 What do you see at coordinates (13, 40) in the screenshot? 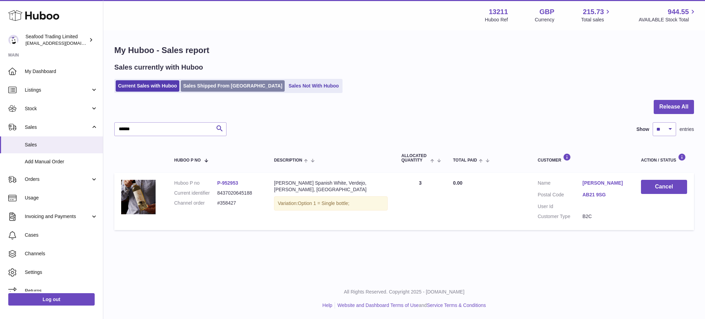
I see `img: internalAdmin-13211@internal.huboo.com` at bounding box center [13, 40].